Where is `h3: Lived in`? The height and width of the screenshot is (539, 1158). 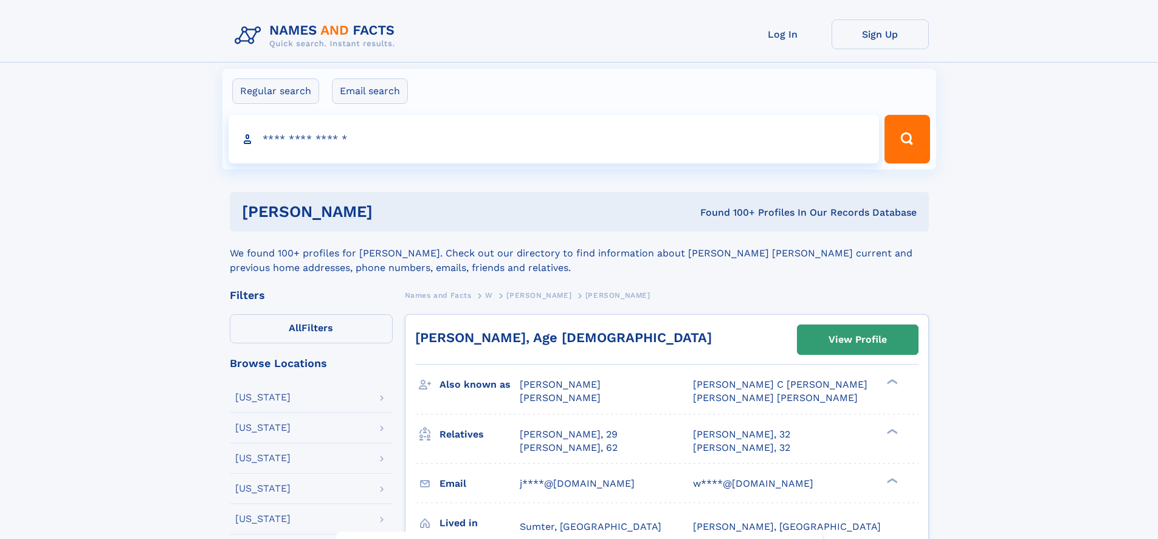 h3: Lived in is located at coordinates (480, 524).